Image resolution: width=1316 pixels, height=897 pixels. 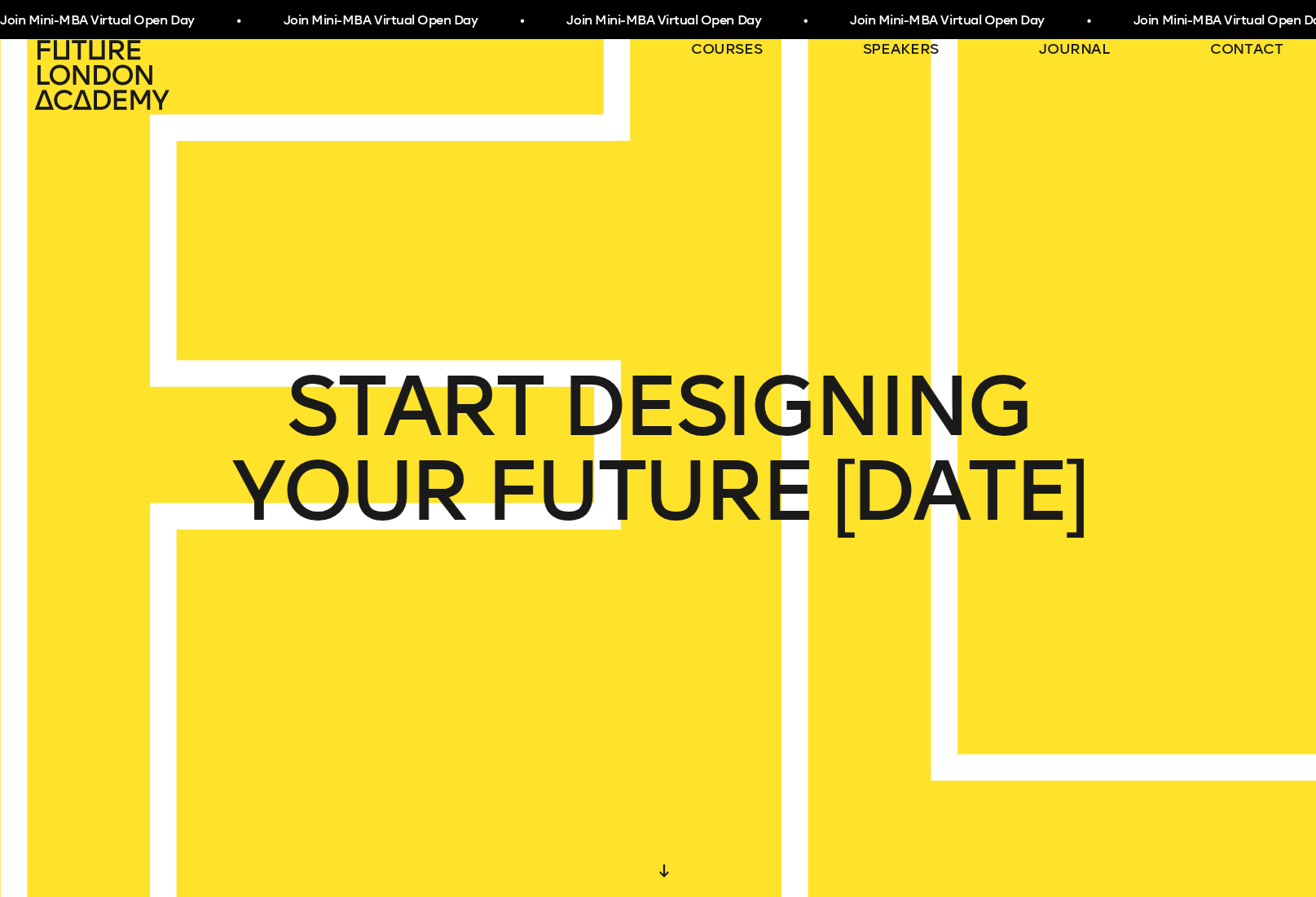 What do you see at coordinates (649, 491) in the screenshot?
I see `span: FUTURE` at bounding box center [649, 491].